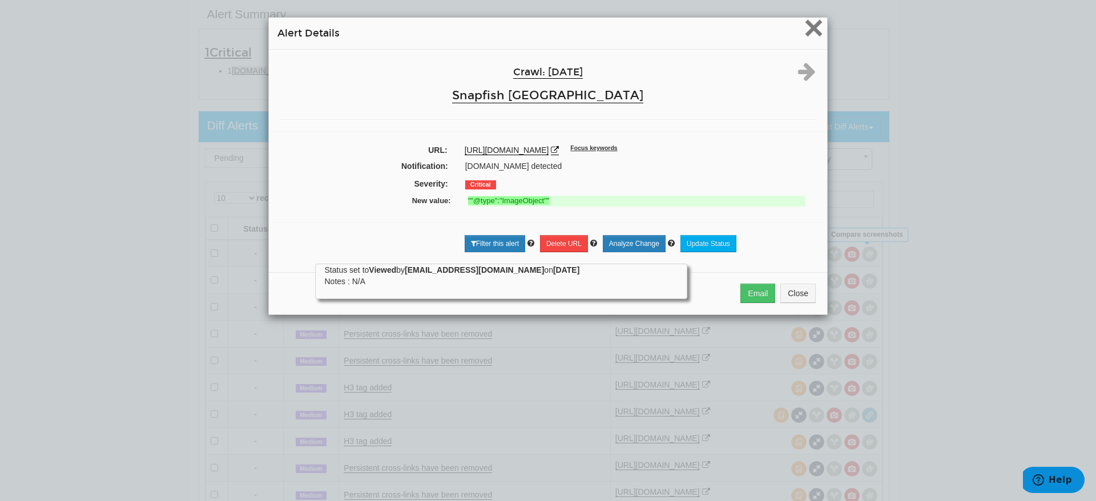  What do you see at coordinates (757, 293) in the screenshot?
I see `button: Email` at bounding box center [757, 293].